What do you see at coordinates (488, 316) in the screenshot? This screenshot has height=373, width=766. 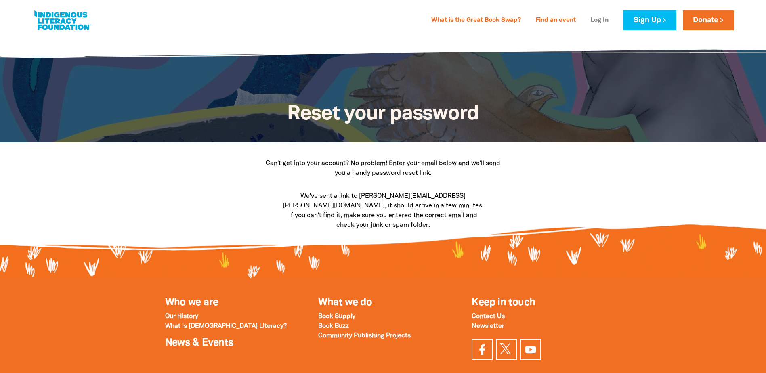 I see `a: Contact Us` at bounding box center [488, 316].